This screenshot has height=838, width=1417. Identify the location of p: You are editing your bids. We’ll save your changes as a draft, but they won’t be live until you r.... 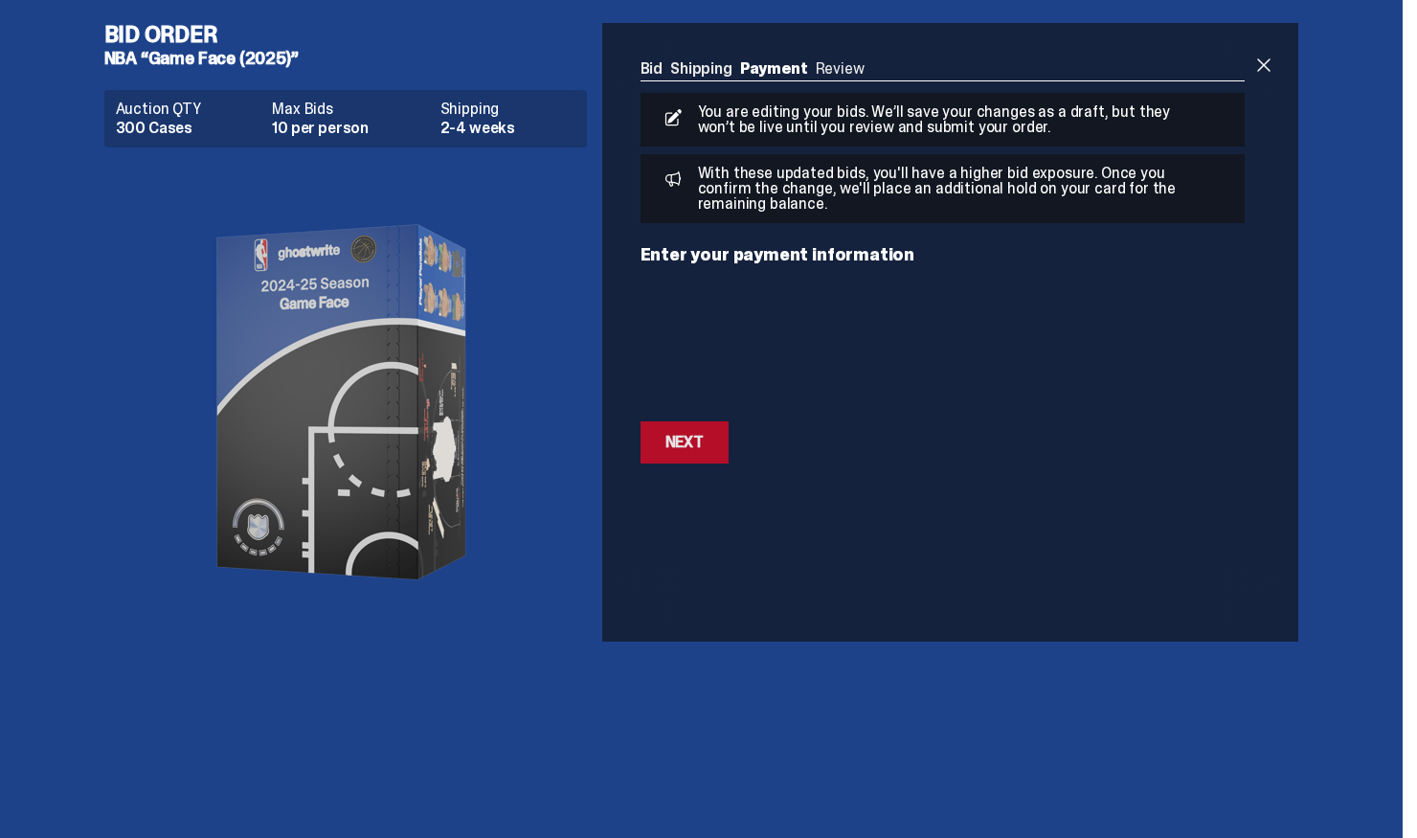
(938, 120).